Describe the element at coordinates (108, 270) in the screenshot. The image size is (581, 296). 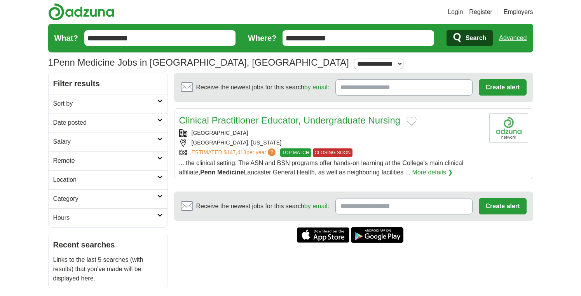
I see `p: Links to the last 5 searches (with results) that you've made will be displayed here.` at that location.